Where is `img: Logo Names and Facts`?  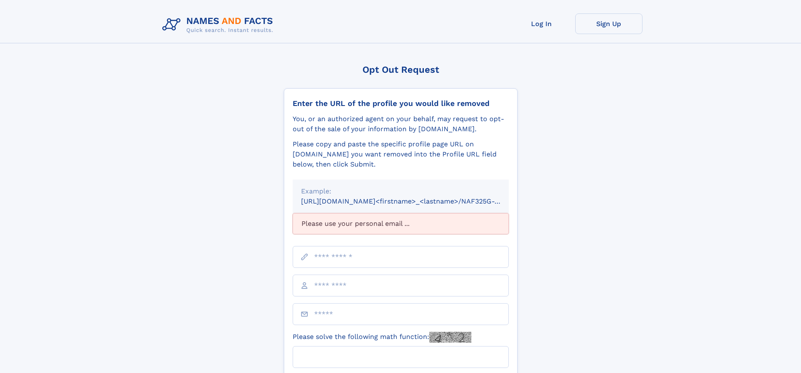 img: Logo Names and Facts is located at coordinates (220, 25).